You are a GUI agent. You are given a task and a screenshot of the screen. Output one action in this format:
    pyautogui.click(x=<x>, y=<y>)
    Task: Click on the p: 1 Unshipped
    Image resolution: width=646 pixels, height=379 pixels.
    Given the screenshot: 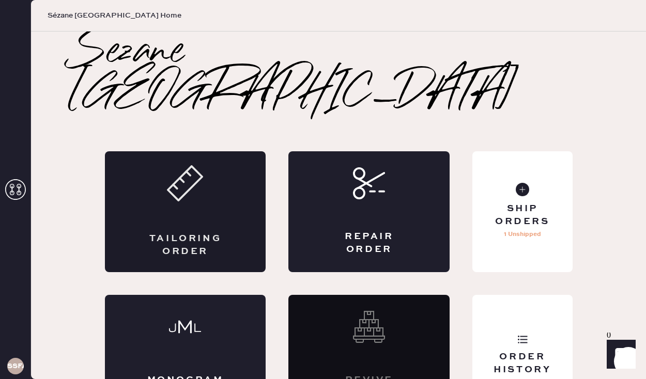 What is the action you would take?
    pyautogui.click(x=522, y=234)
    